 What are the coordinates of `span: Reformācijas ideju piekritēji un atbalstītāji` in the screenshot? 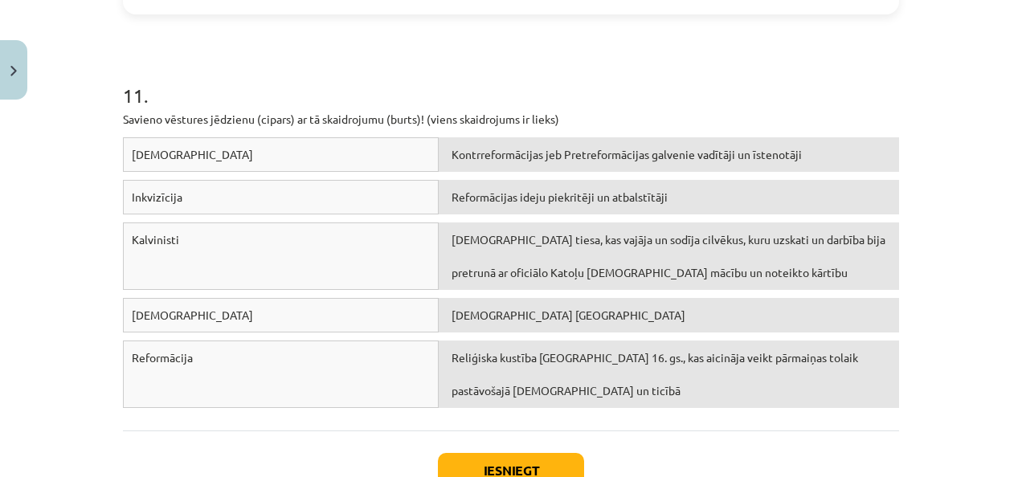 It's located at (559, 197).